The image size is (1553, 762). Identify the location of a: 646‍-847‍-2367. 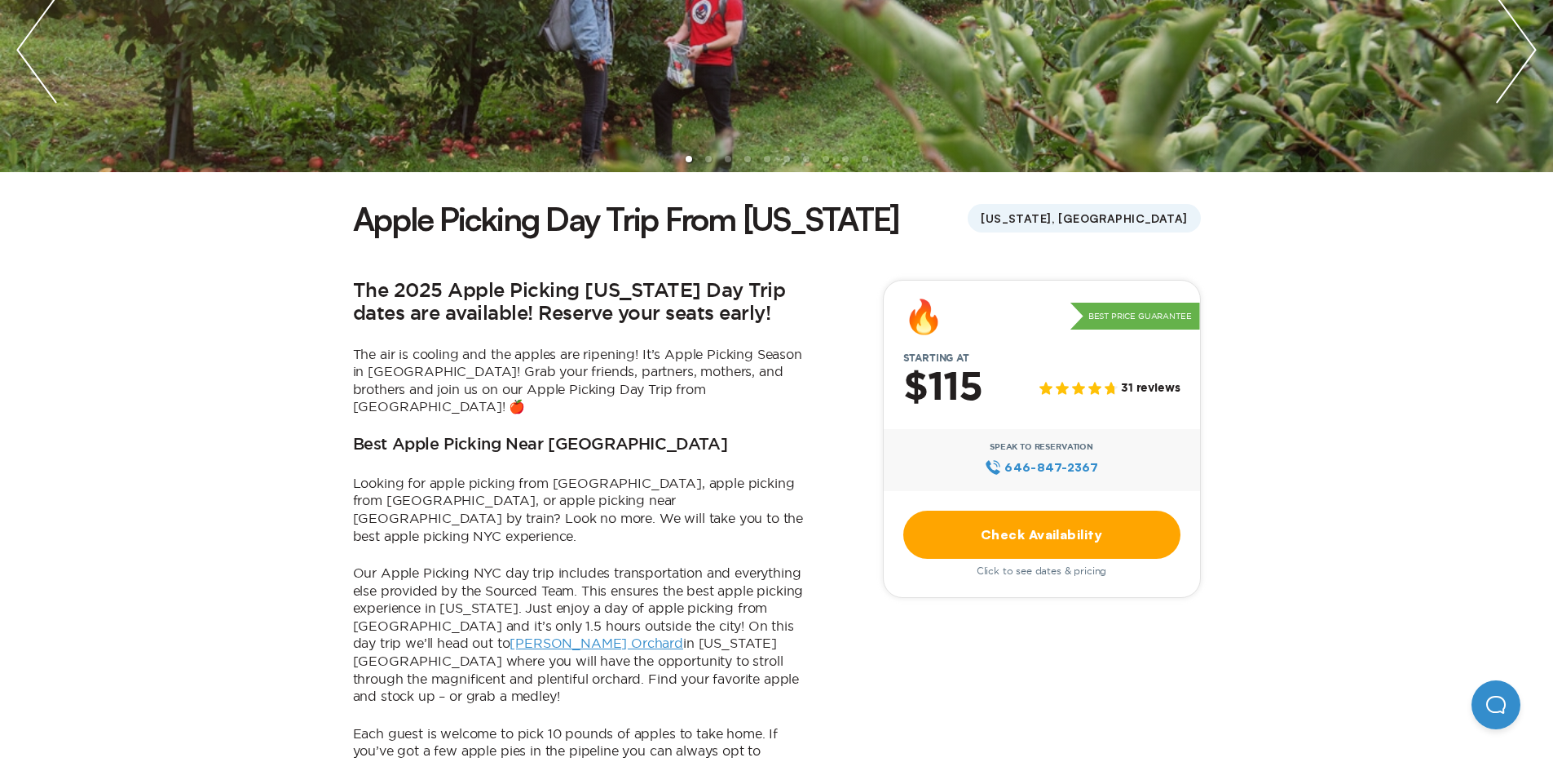
(1041, 467).